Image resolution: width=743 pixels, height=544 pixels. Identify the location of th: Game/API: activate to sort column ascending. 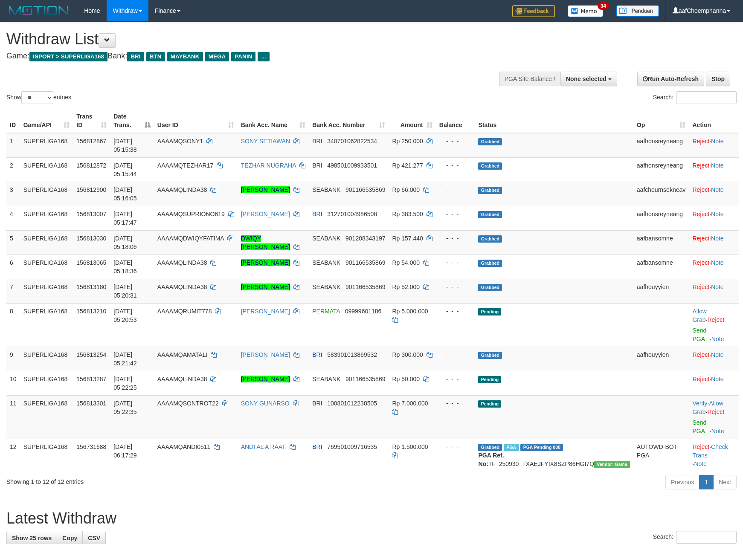
(47, 121).